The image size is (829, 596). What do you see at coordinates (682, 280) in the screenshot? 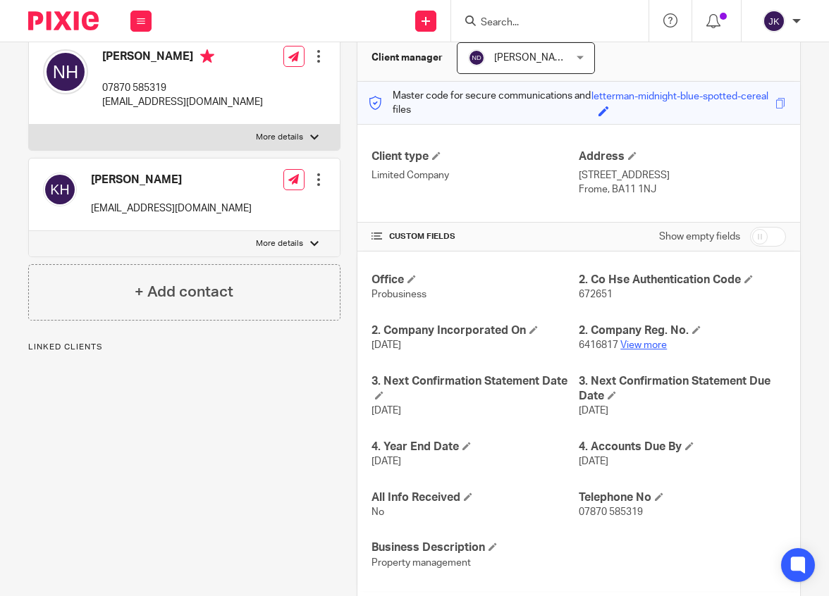
I see `h4: 2. Co Hse Authentication Code` at bounding box center [682, 280].